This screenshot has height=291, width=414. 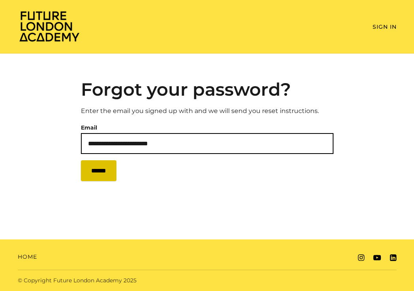 What do you see at coordinates (49, 26) in the screenshot?
I see `img: Home Page` at bounding box center [49, 26].